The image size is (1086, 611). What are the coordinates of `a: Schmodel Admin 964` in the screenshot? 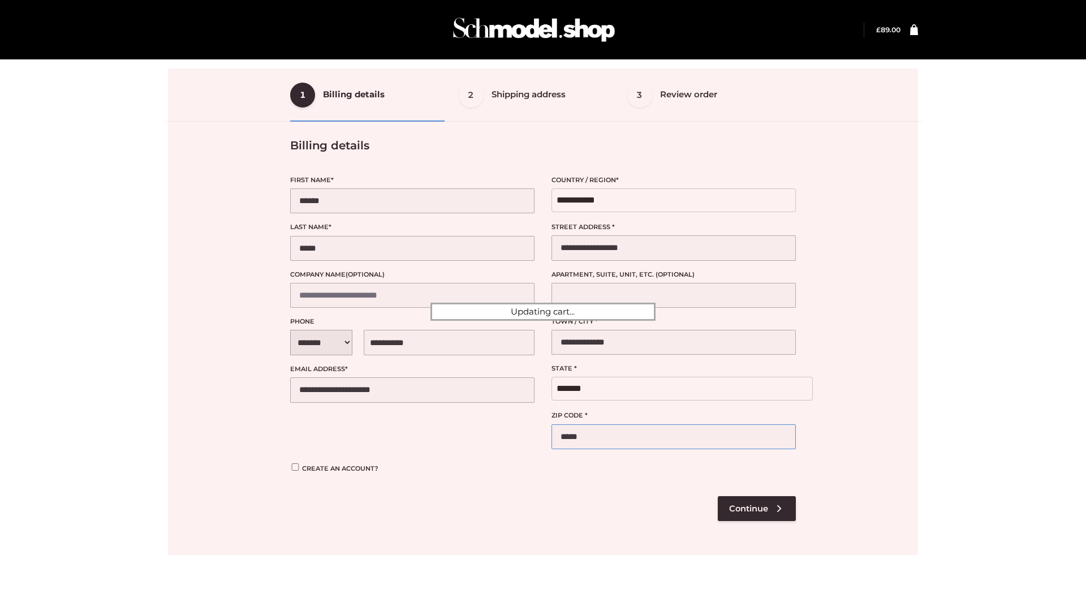 It's located at (534, 29).